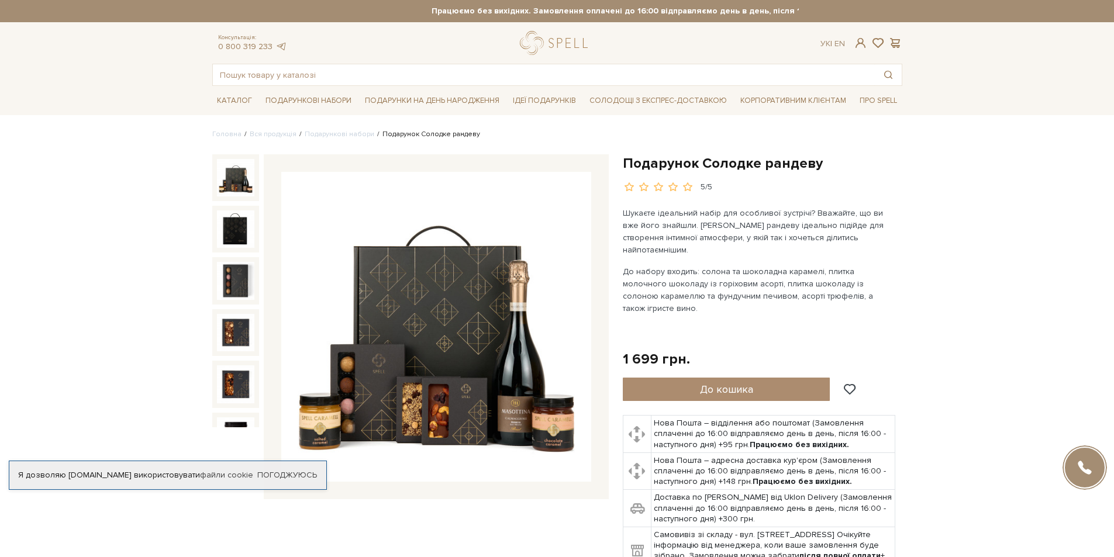 This screenshot has width=1114, height=557. I want to click on div: 1 699 грн., so click(656, 359).